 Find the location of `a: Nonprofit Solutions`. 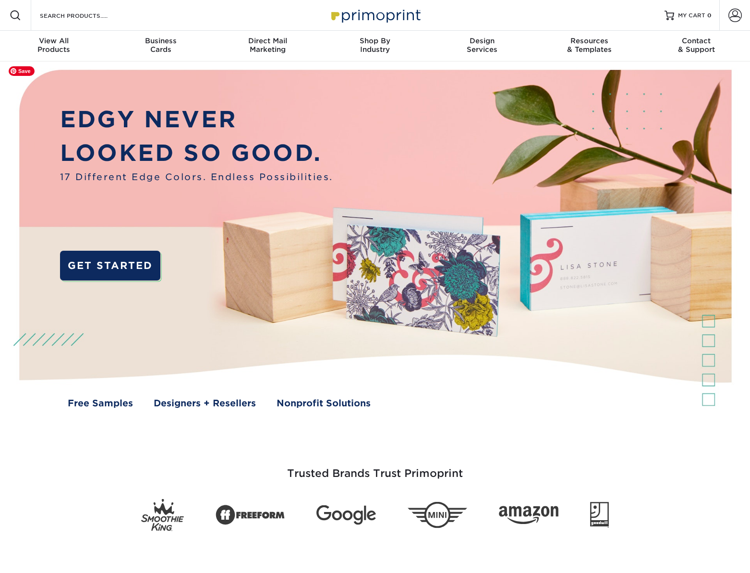

a: Nonprofit Solutions is located at coordinates (324, 403).